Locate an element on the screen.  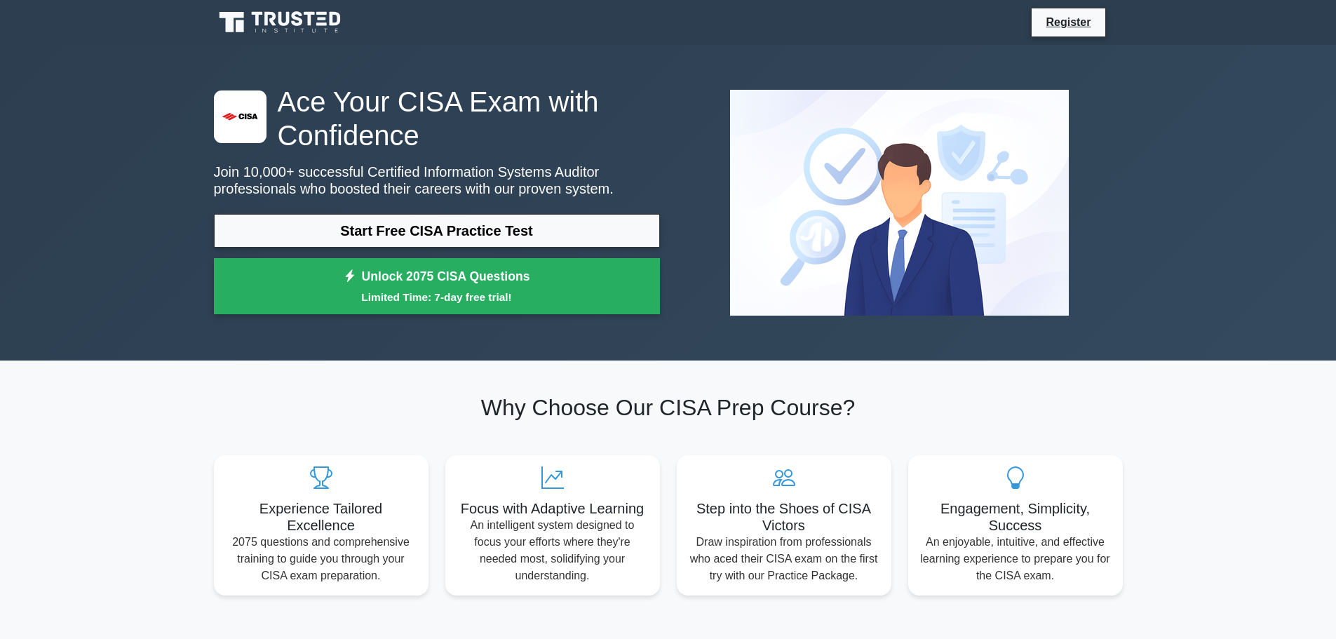
h5: Focus with Adaptive Learning is located at coordinates (553, 509).